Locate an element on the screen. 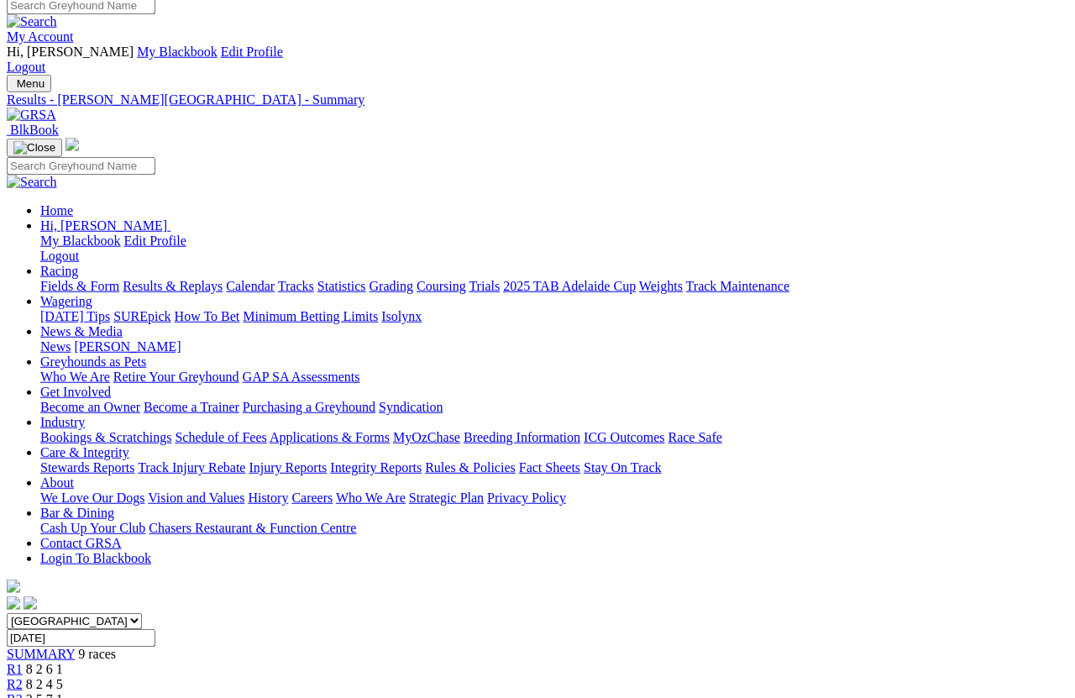 The image size is (1075, 698). a: News & Media is located at coordinates (81, 331).